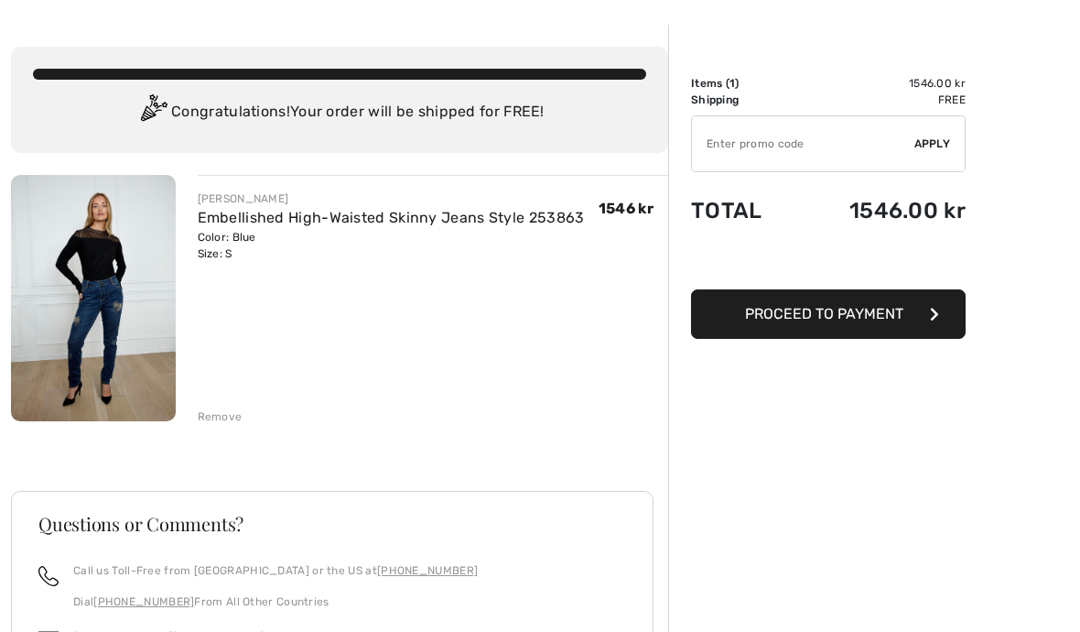 This screenshot has width=1080, height=632. What do you see at coordinates (49, 576) in the screenshot?
I see `img: call` at bounding box center [49, 576].